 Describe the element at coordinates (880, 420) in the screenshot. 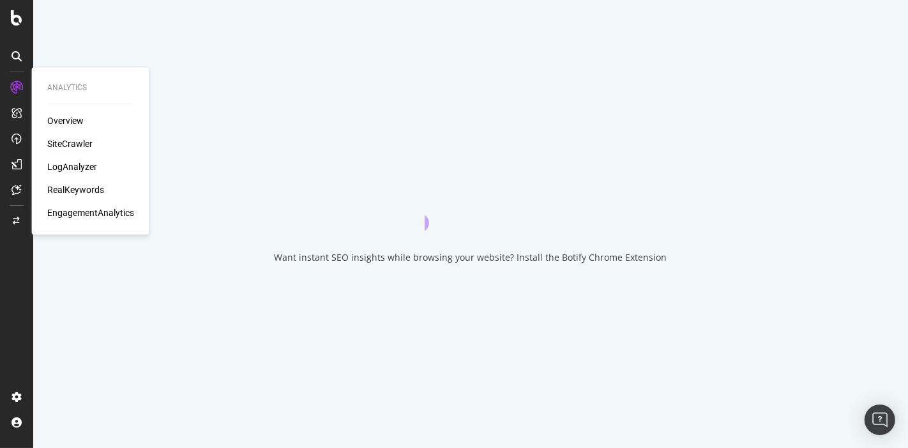

I see `div: Open Intercom Messenger` at that location.